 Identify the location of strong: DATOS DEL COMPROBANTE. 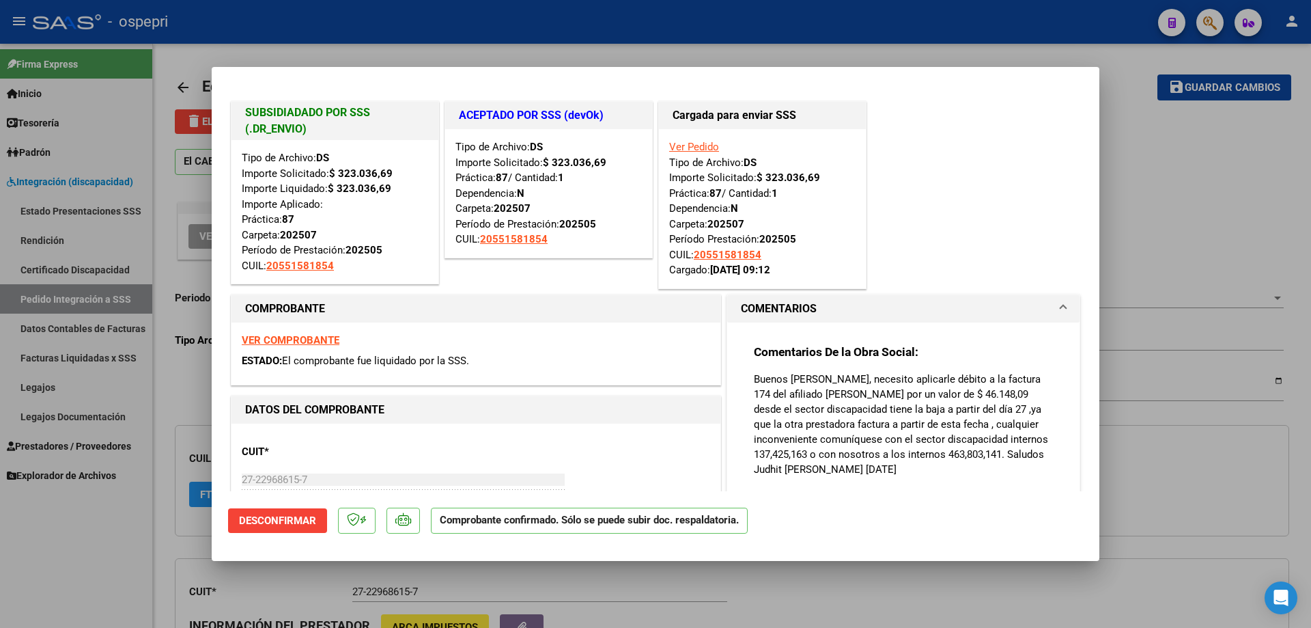
(315, 409).